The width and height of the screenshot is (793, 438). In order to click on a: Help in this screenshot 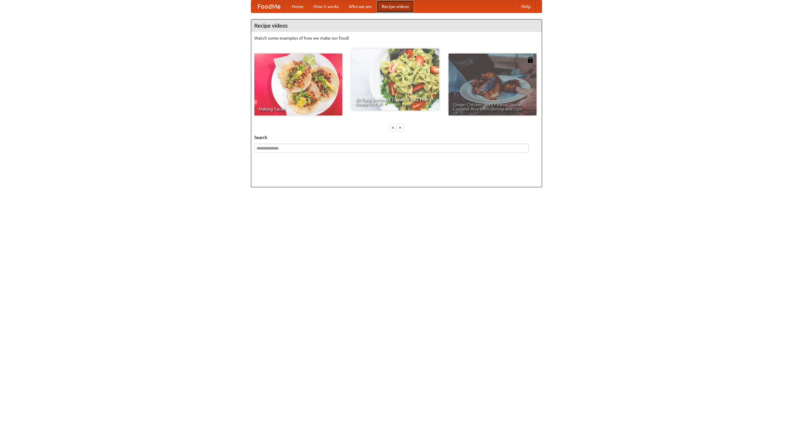, I will do `click(526, 7)`.